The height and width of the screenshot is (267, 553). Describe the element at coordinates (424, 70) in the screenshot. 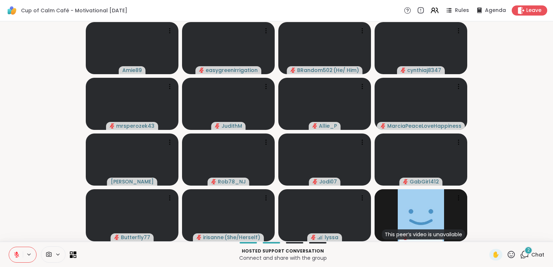

I see `span: cynthiaj8347` at that location.